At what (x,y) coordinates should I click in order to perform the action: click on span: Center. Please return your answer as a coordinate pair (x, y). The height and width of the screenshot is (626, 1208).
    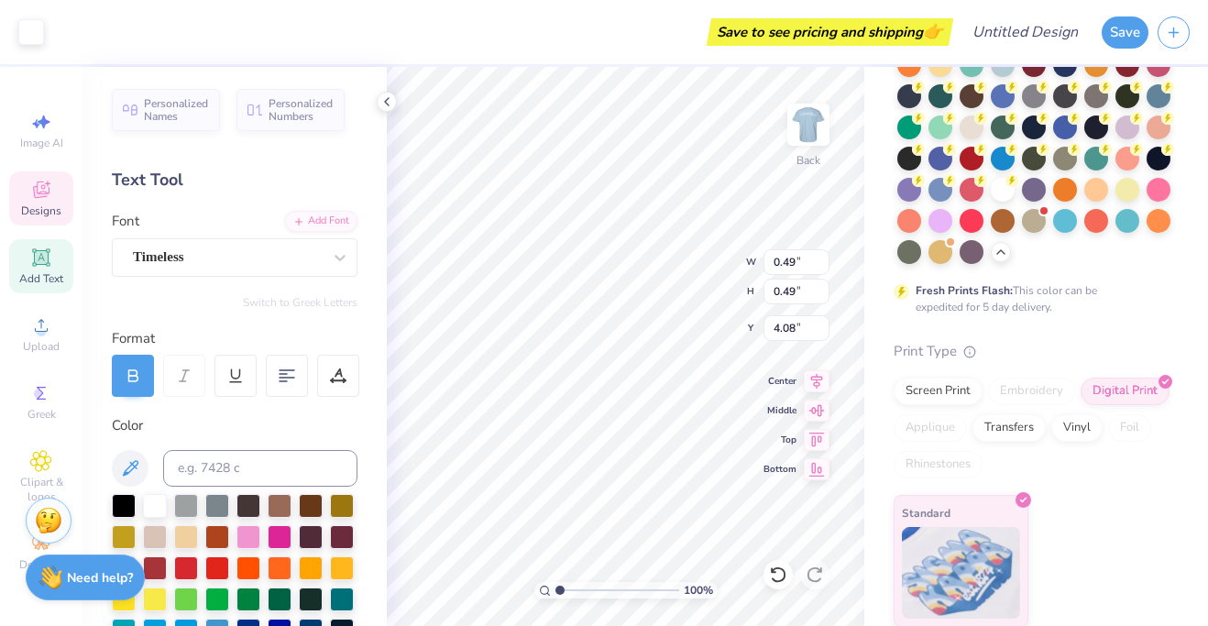
    Looking at the image, I should click on (780, 381).